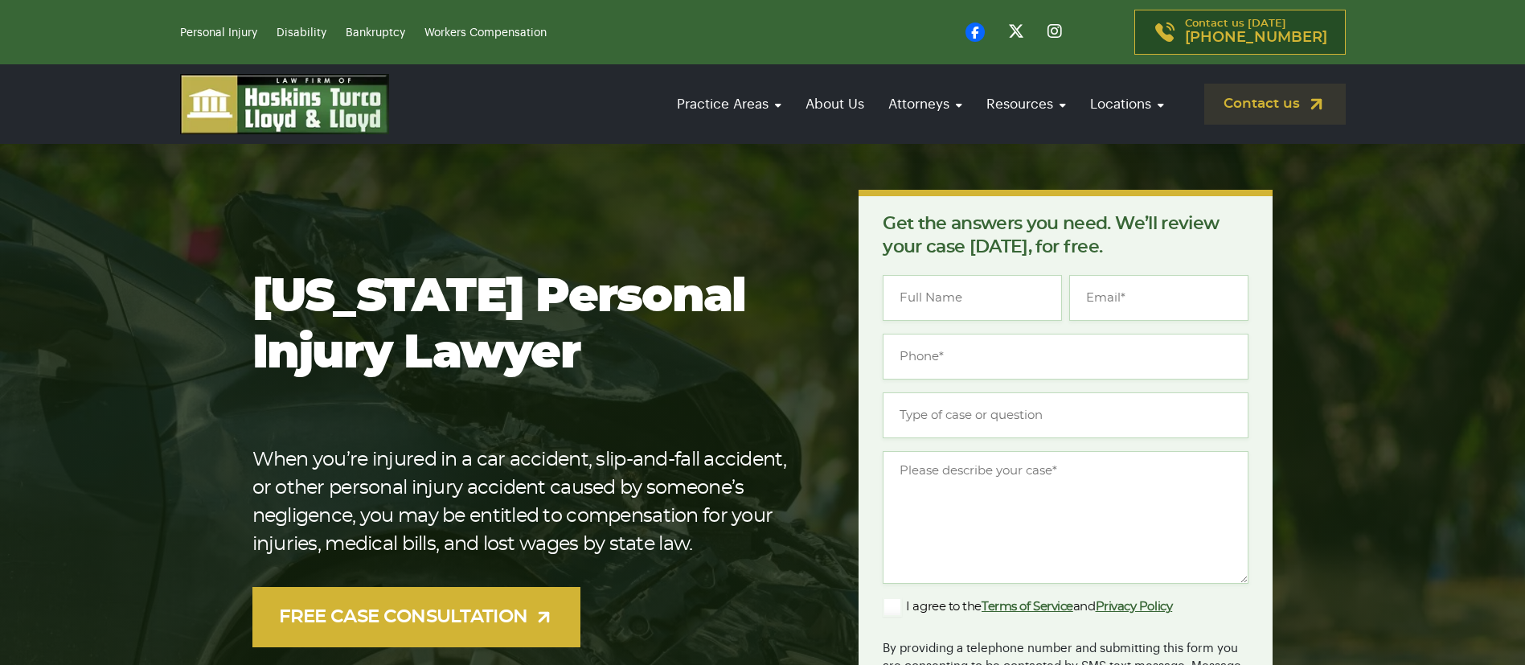 This screenshot has width=1525, height=665. I want to click on input: Full Name, so click(972, 297).